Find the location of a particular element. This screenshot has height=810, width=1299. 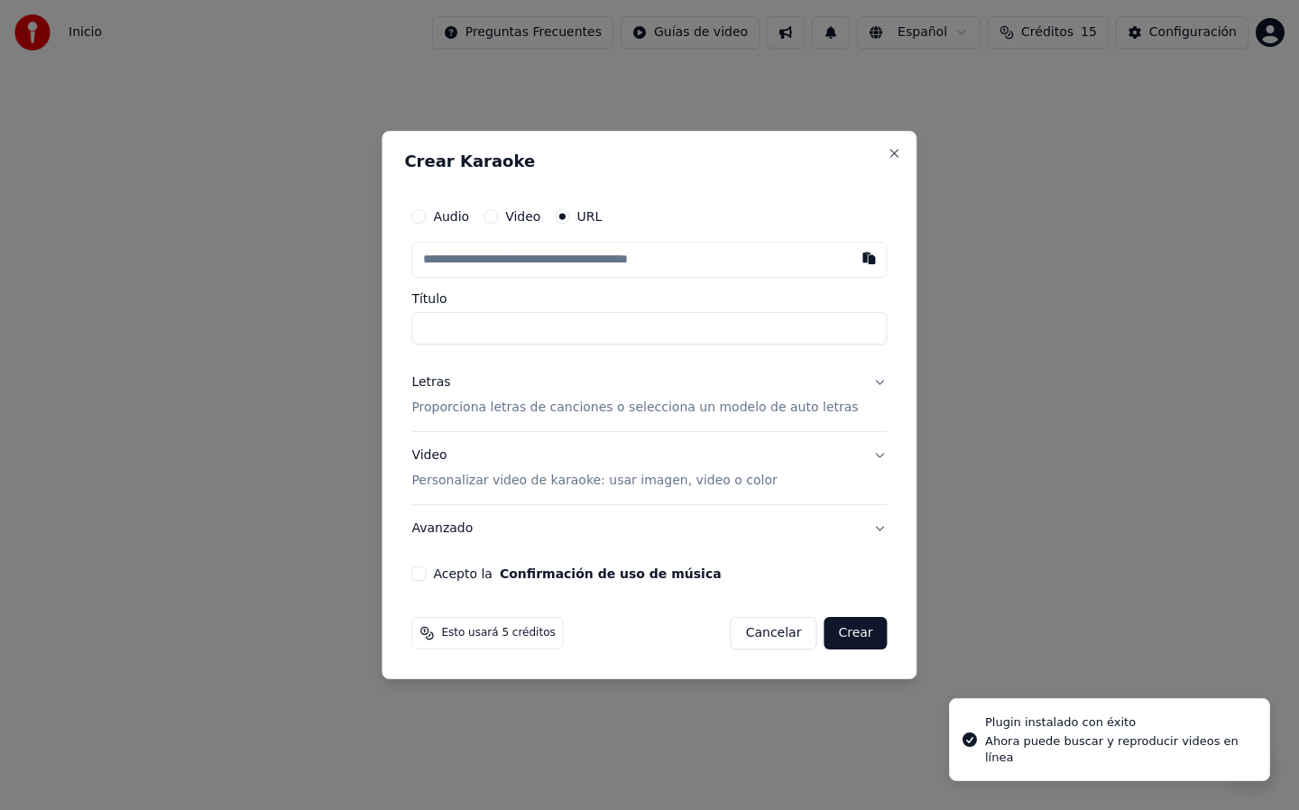

label: URL is located at coordinates (589, 217).